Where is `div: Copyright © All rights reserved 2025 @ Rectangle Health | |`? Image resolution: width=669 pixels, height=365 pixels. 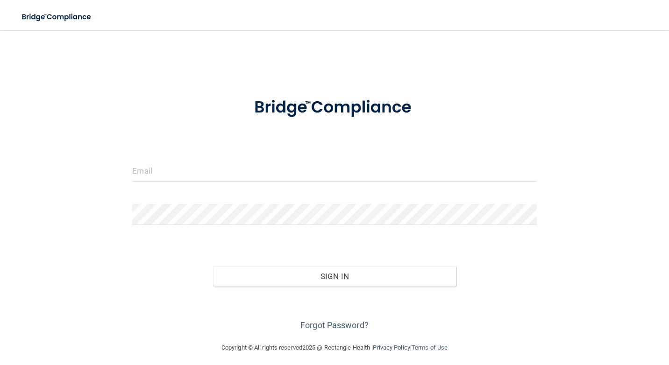
div: Copyright © All rights reserved 2025 @ Rectangle Health | | is located at coordinates (334, 348).